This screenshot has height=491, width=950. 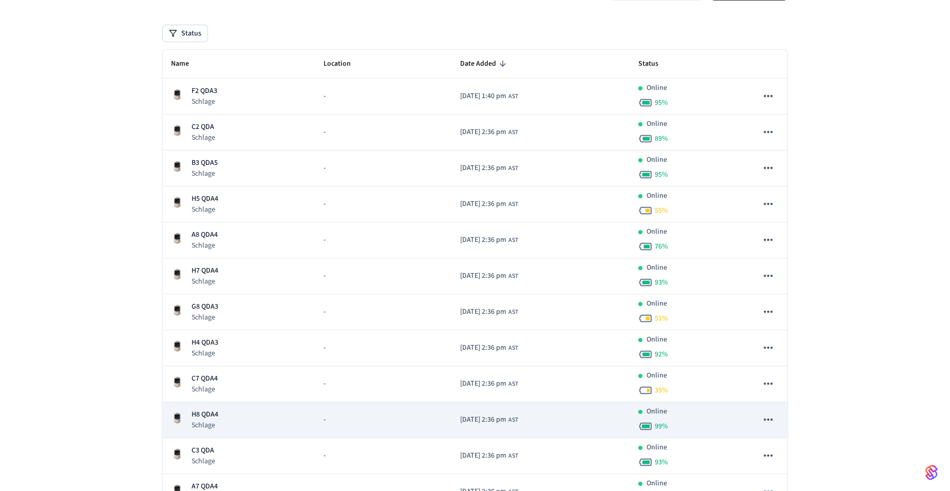 I want to click on span: 76 %, so click(x=661, y=246).